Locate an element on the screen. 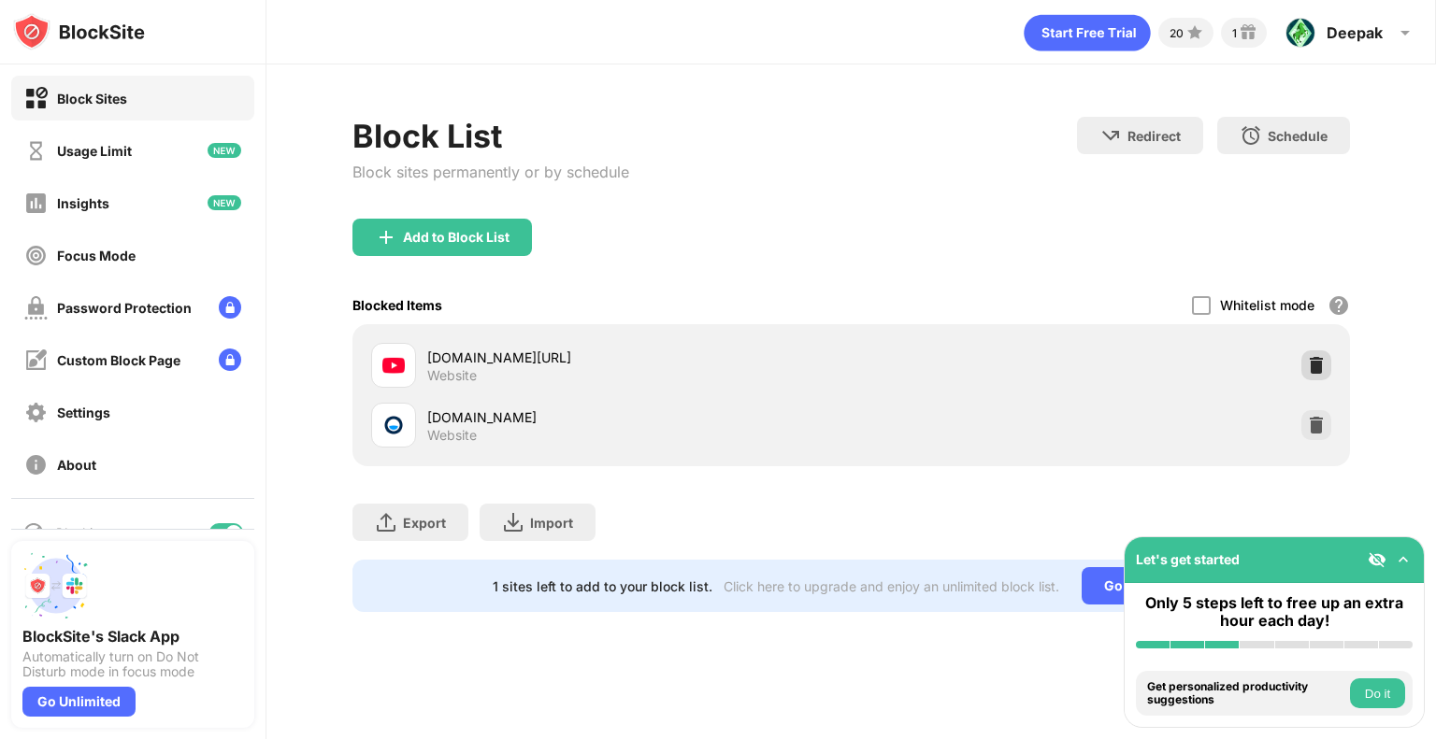  div: Blocking is located at coordinates (82, 533).